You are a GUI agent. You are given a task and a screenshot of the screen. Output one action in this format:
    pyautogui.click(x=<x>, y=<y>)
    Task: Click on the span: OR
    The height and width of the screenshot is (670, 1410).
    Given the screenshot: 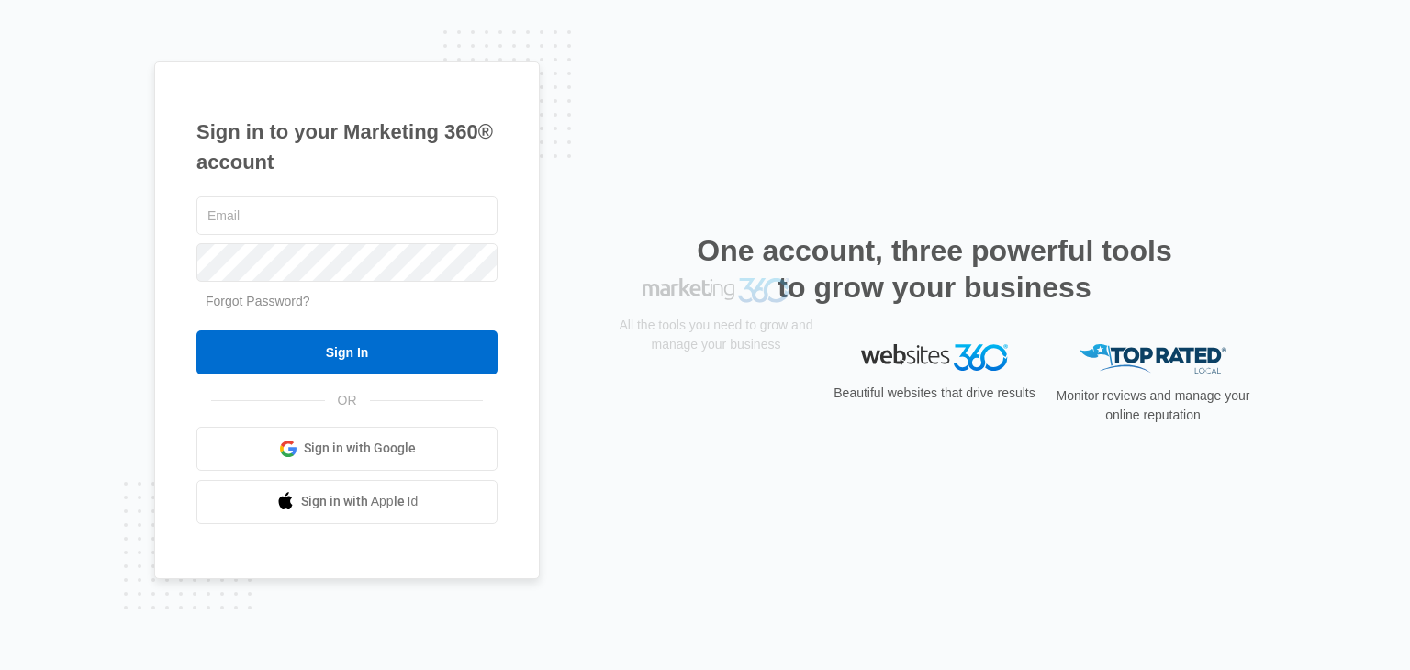 What is the action you would take?
    pyautogui.click(x=347, y=400)
    